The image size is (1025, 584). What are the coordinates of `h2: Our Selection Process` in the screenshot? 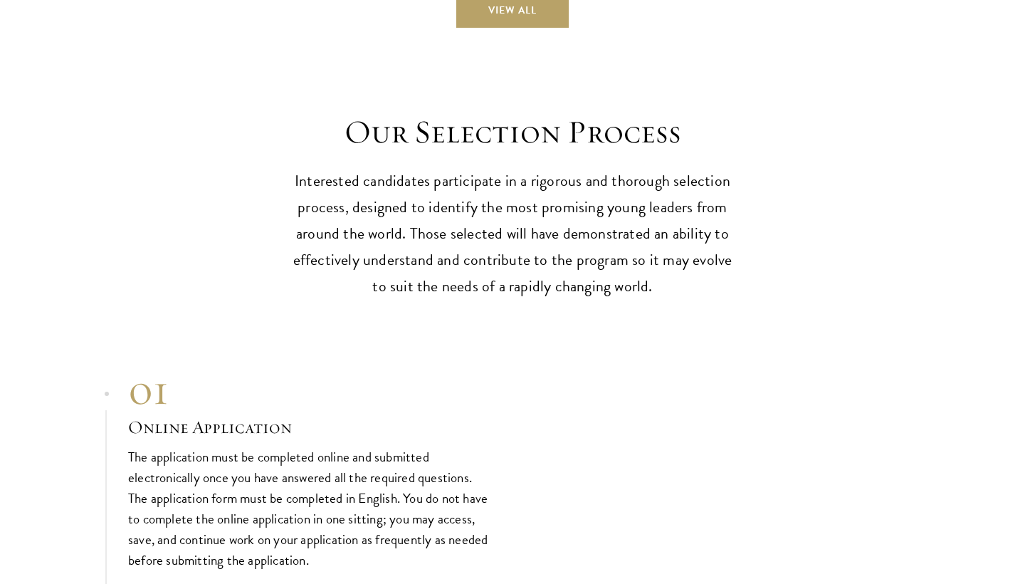 It's located at (513, 132).